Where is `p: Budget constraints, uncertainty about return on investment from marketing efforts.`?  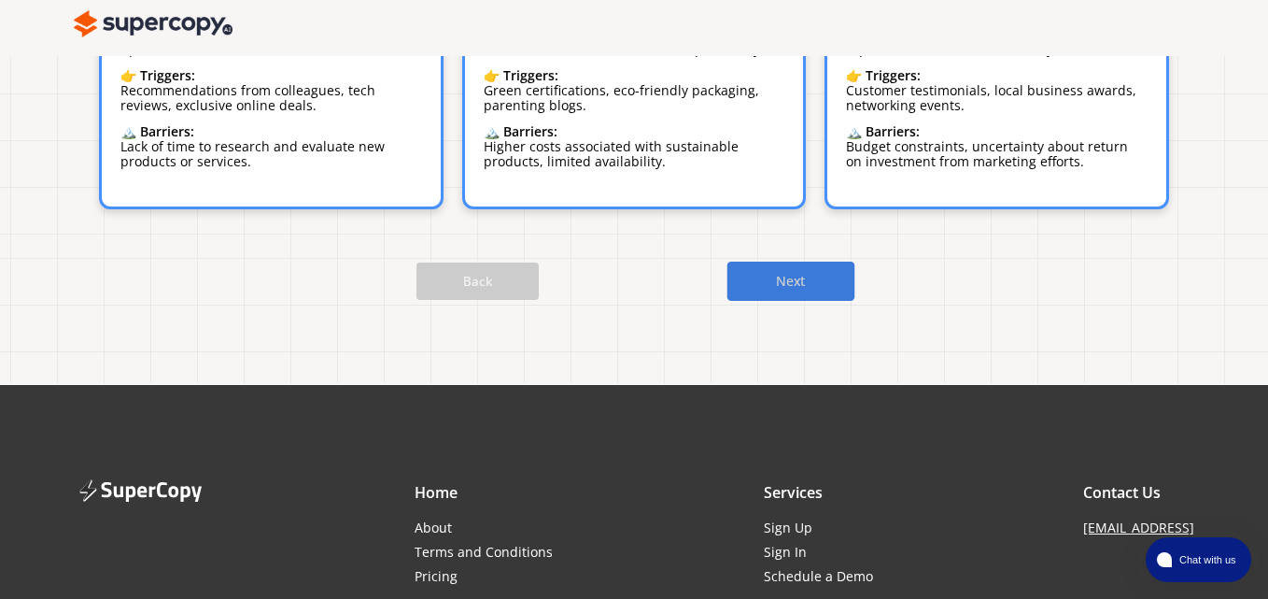 p: Budget constraints, uncertainty about return on investment from marketing efforts. is located at coordinates (996, 154).